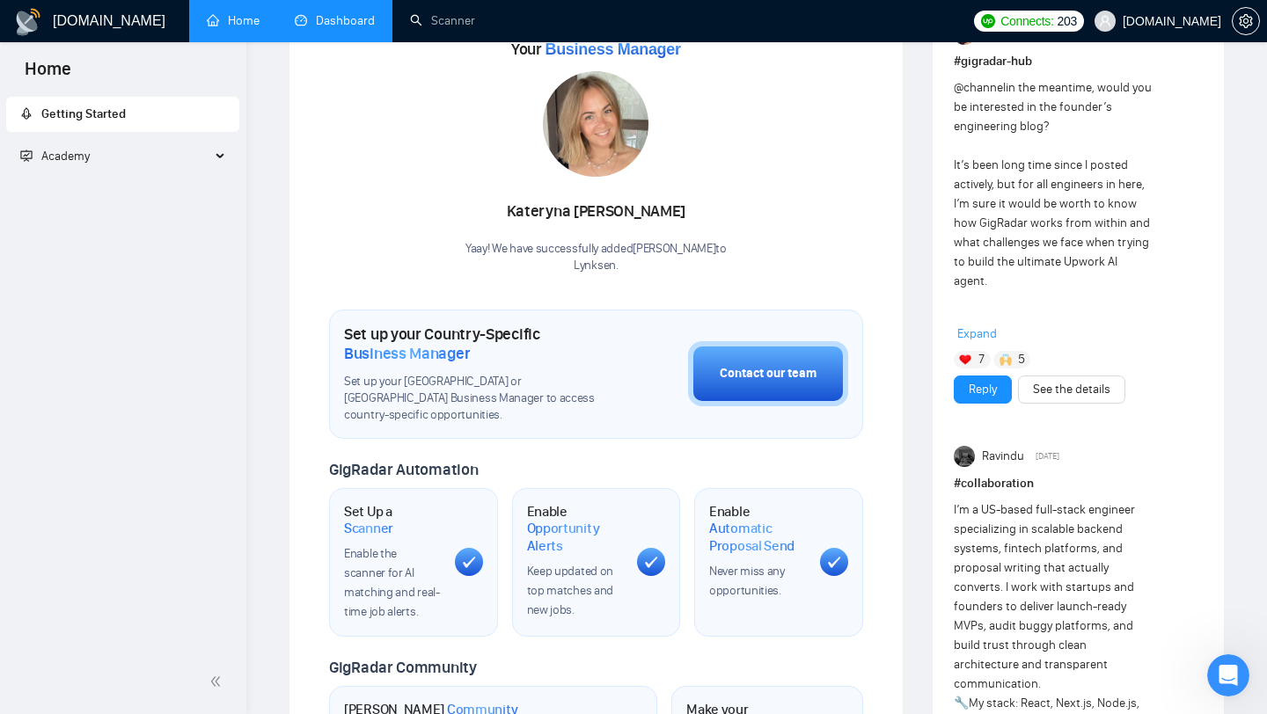 The height and width of the screenshot is (714, 1267). What do you see at coordinates (218, 682) in the screenshot?
I see `span: double-left` at bounding box center [218, 682].